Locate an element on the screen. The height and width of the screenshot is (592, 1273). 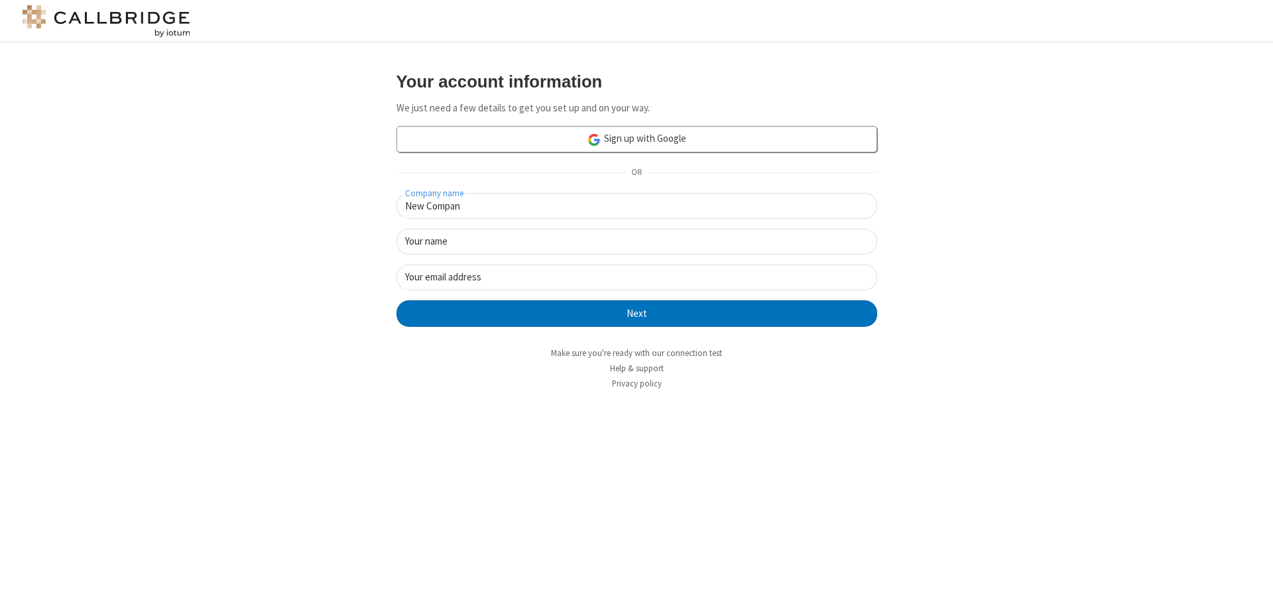
input: Your name is located at coordinates (637, 241).